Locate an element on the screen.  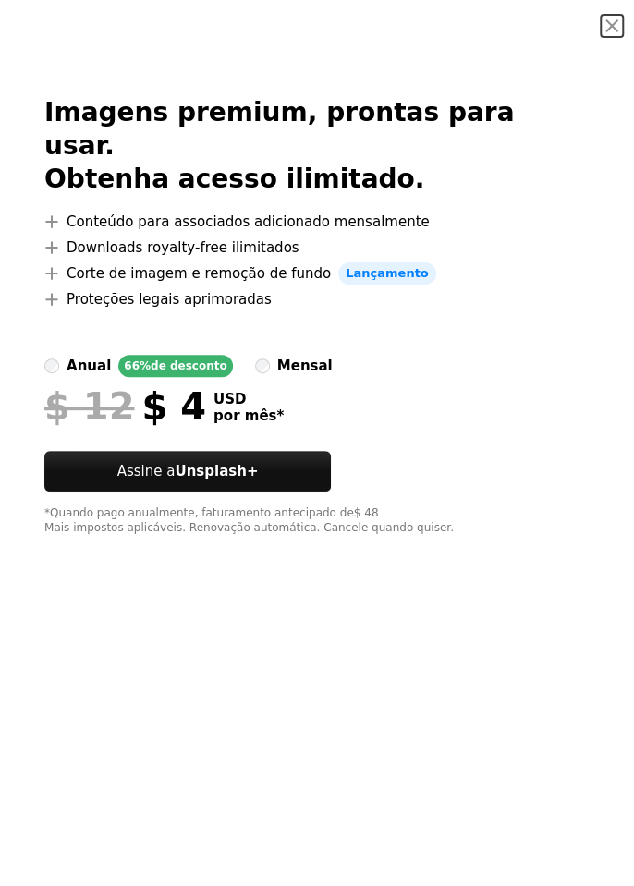
span: USD is located at coordinates (249, 399).